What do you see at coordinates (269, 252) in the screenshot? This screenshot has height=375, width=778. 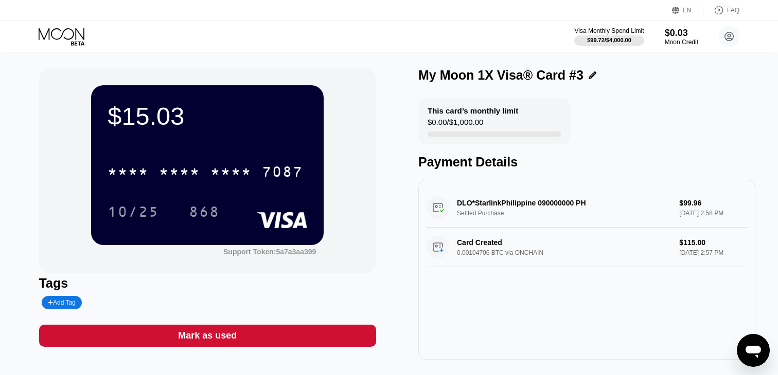 I see `div: Support Token:5a7a3aa399` at bounding box center [269, 252].